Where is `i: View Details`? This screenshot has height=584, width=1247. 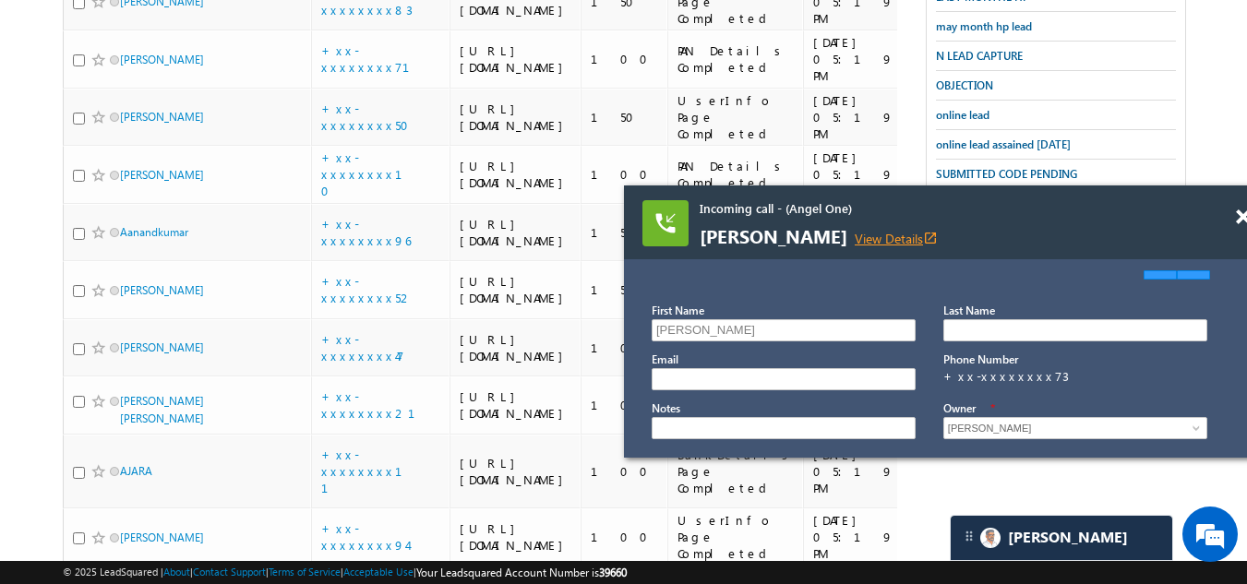 i: View Details is located at coordinates (931, 238).